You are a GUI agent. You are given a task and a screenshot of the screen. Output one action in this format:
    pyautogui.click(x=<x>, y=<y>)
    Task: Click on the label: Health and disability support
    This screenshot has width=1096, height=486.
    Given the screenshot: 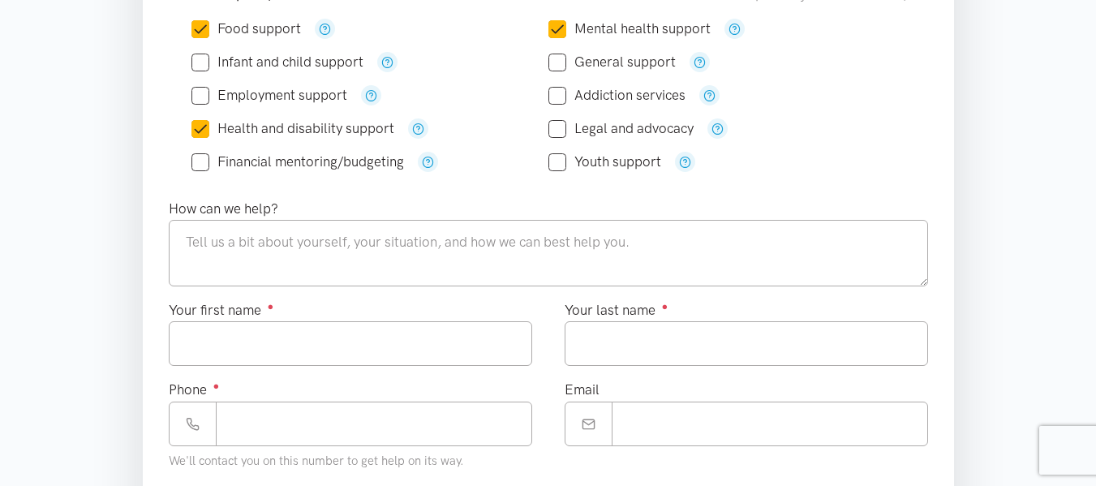 What is the action you would take?
    pyautogui.click(x=293, y=128)
    